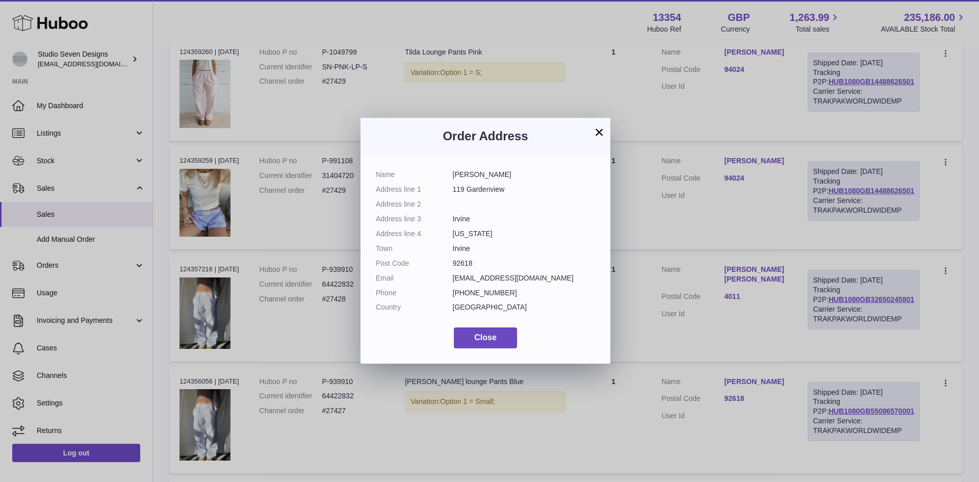  What do you see at coordinates (414, 263) in the screenshot?
I see `dt: Post Code` at bounding box center [414, 263].